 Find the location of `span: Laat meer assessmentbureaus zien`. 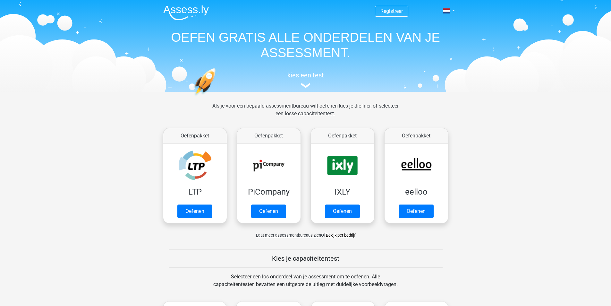

span: Laat meer assessmentbureaus zien is located at coordinates (288, 235).